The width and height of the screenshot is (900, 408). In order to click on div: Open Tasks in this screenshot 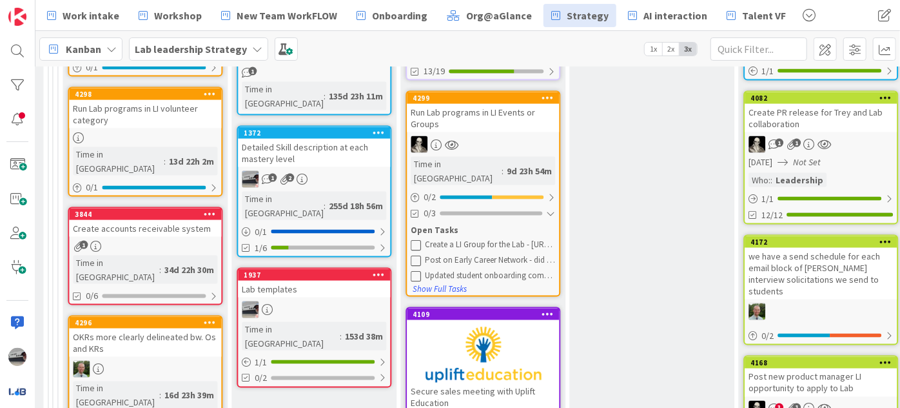, I will do `click(483, 230)`.